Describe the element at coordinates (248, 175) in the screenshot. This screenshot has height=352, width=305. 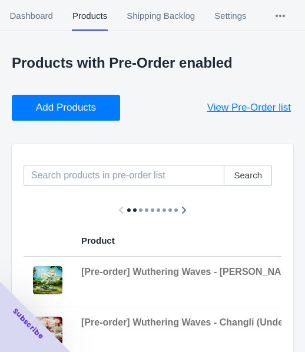
I see `span: Search` at that location.